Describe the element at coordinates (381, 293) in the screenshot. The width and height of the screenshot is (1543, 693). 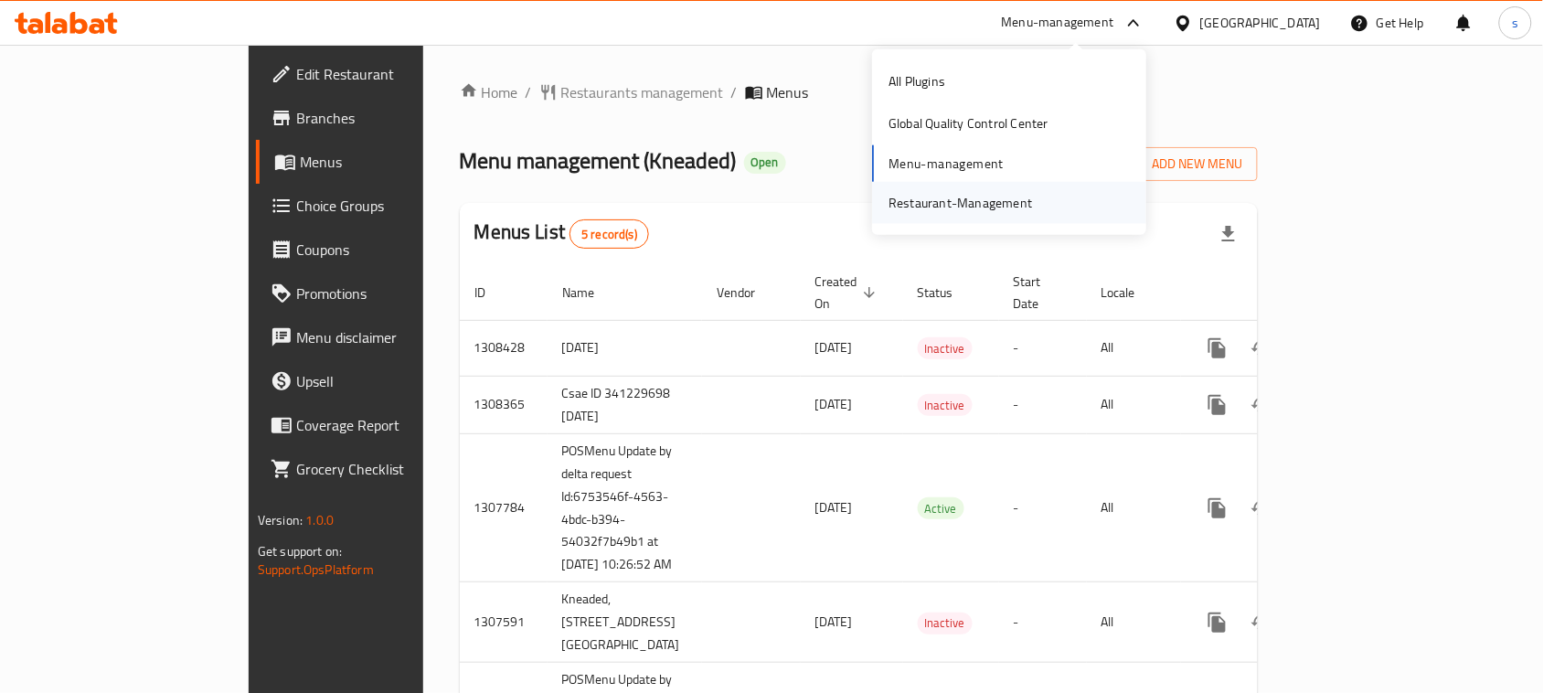
I see `a: Promotions` at that location.